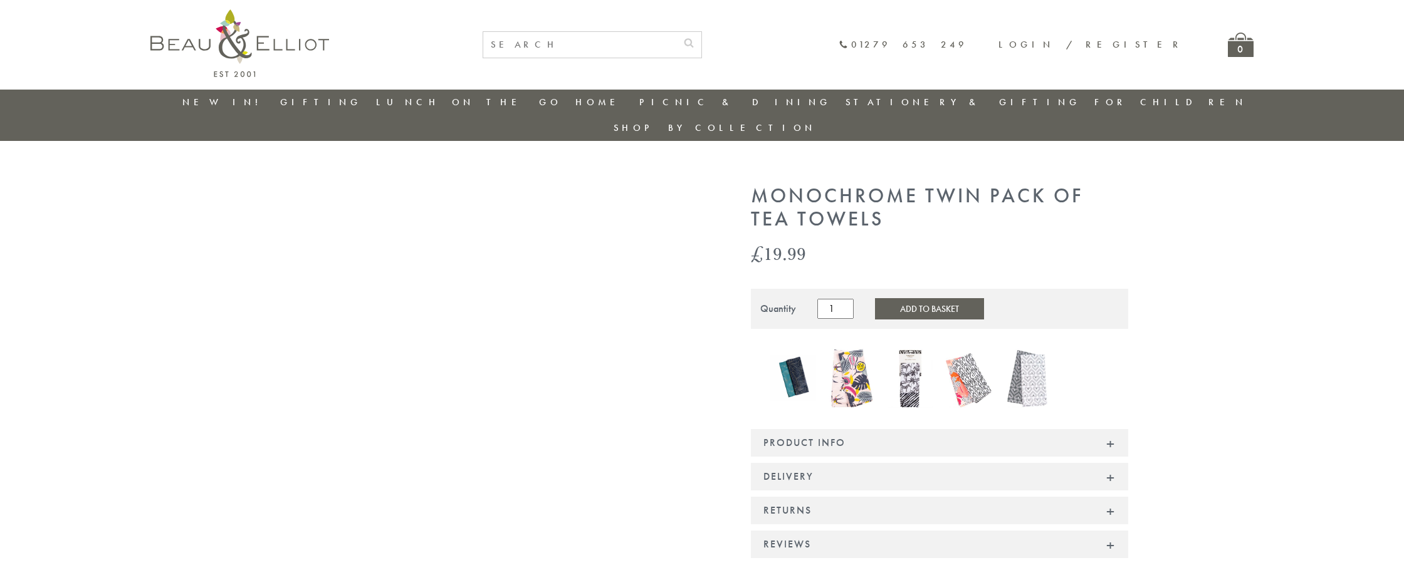 Image resolution: width=1404 pixels, height=585 pixels. What do you see at coordinates (1028, 378) in the screenshot?
I see `img: Vibe Cotton Twin Pack of Tea Towels` at bounding box center [1028, 378].